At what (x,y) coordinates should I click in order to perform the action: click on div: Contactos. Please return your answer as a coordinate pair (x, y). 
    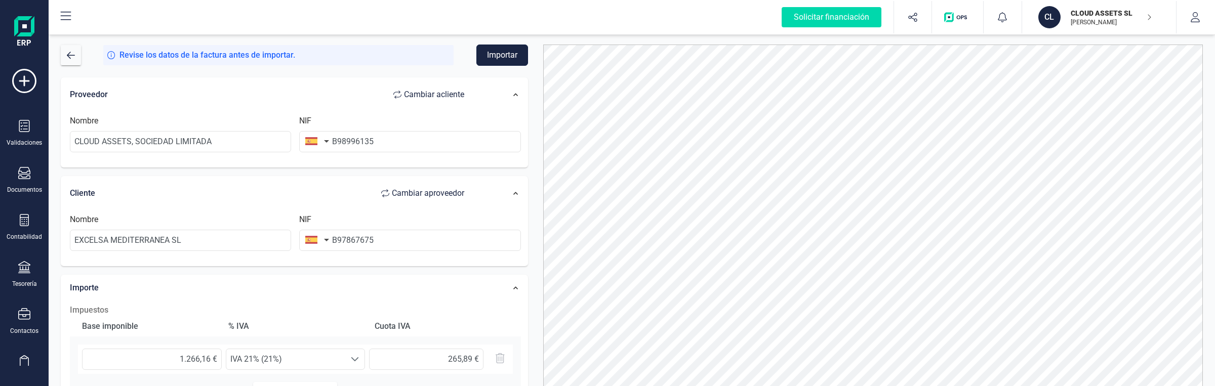
    Looking at the image, I should click on (24, 331).